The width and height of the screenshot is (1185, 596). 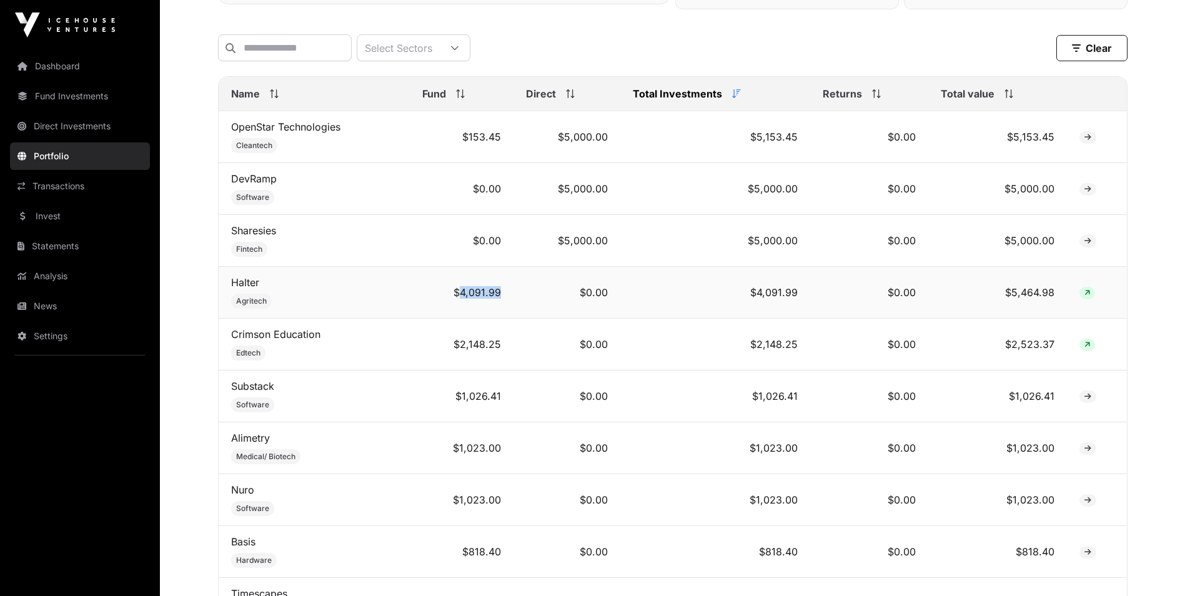 I want to click on td: $5,464.98, so click(x=998, y=292).